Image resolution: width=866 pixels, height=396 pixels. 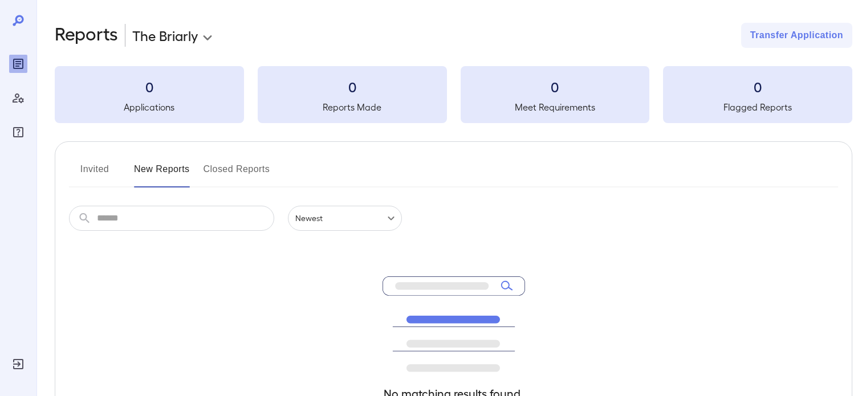 I want to click on h2: Reports, so click(x=86, y=35).